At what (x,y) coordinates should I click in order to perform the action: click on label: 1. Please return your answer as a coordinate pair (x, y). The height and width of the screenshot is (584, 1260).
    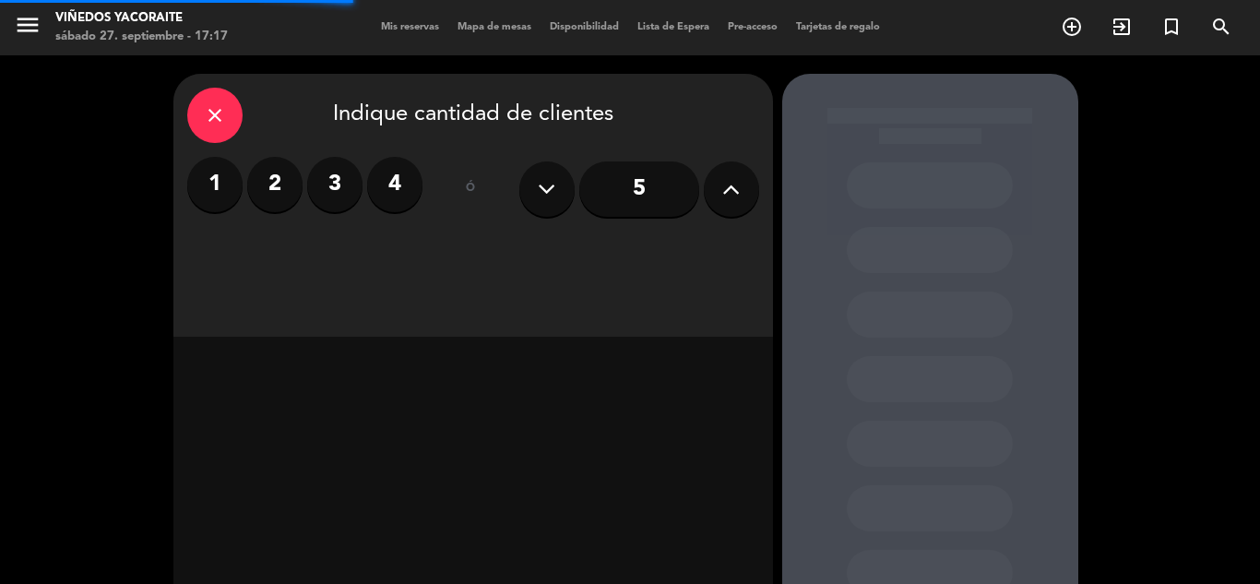
    Looking at the image, I should click on (215, 184).